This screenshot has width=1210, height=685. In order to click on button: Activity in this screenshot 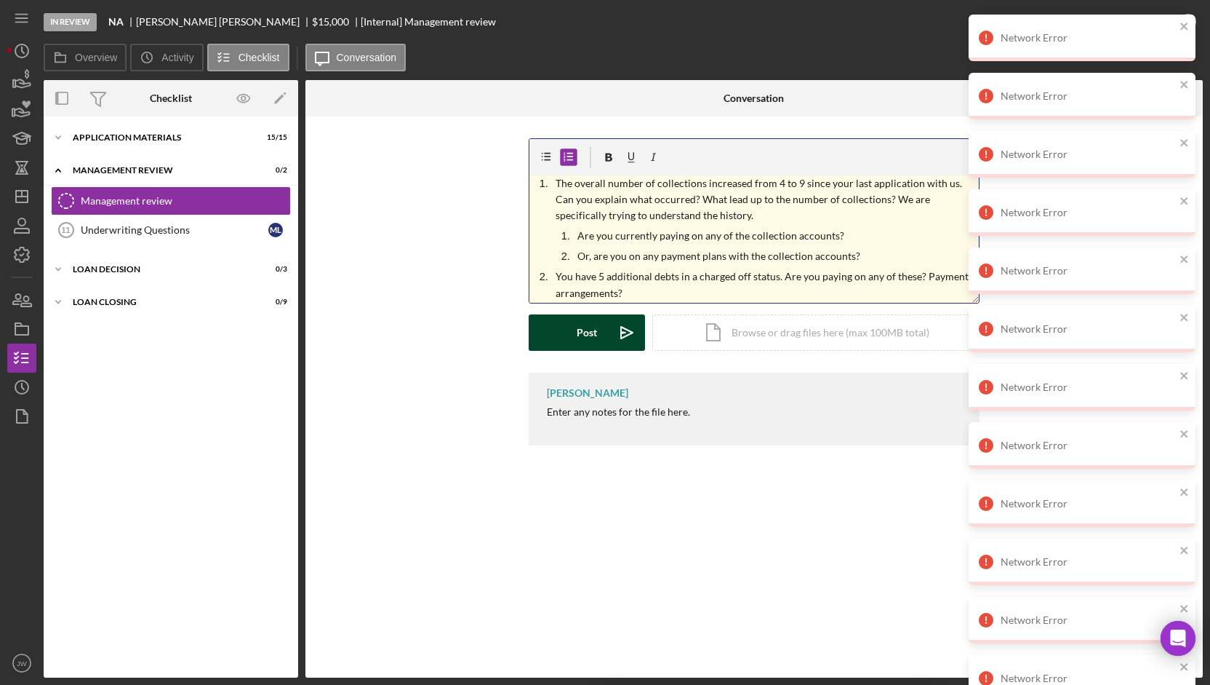, I will do `click(167, 57)`.